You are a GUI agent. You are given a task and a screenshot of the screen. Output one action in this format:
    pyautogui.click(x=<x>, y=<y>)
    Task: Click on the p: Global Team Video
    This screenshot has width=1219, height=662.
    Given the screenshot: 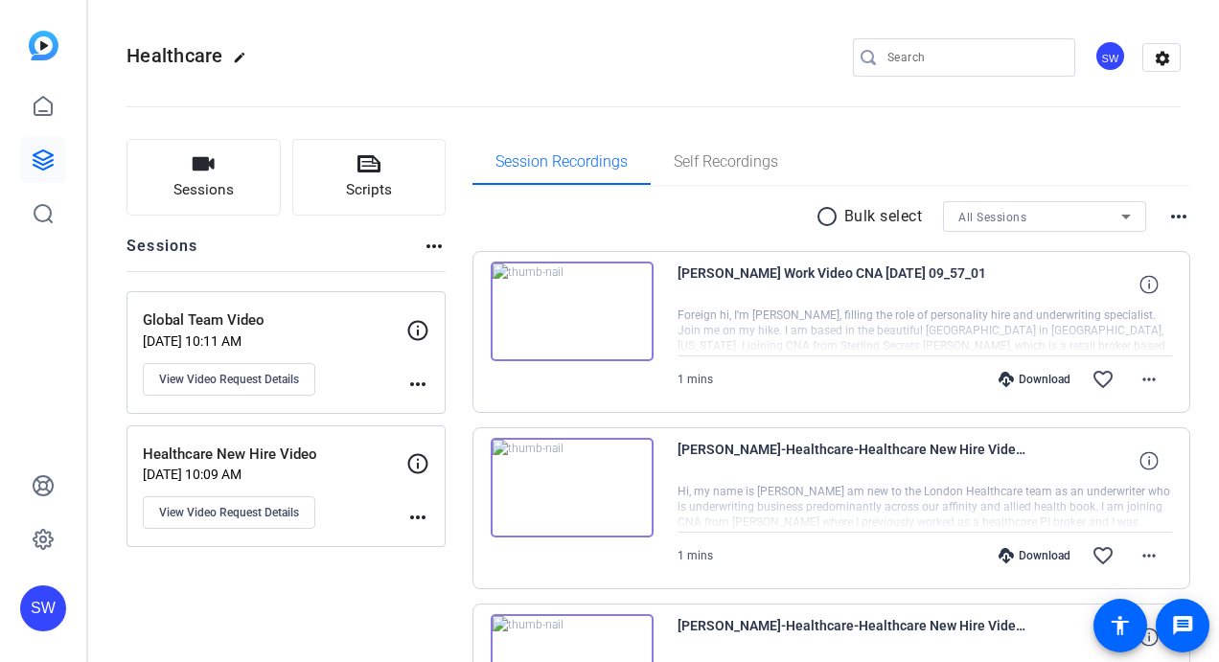 What is the action you would take?
    pyautogui.click(x=274, y=320)
    